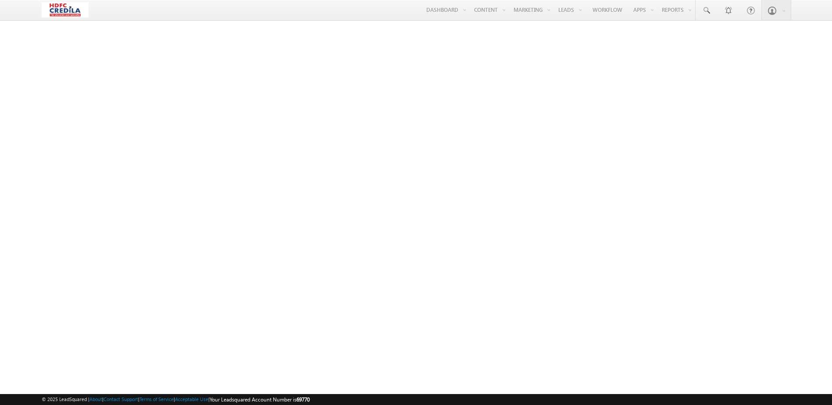 Image resolution: width=832 pixels, height=405 pixels. What do you see at coordinates (96, 399) in the screenshot?
I see `a: About` at bounding box center [96, 399].